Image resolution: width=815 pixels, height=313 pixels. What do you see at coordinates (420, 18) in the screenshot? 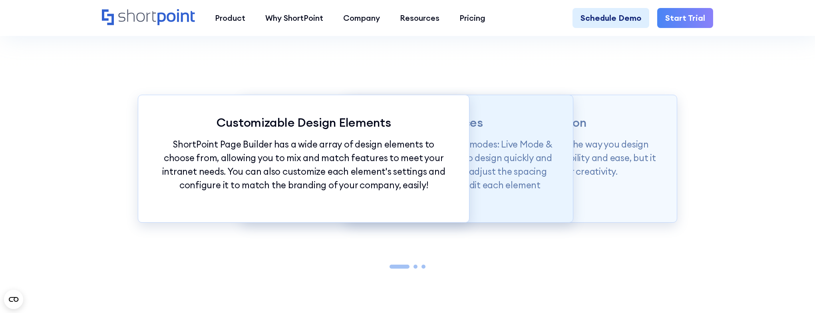
I see `div: Resources` at bounding box center [420, 18].